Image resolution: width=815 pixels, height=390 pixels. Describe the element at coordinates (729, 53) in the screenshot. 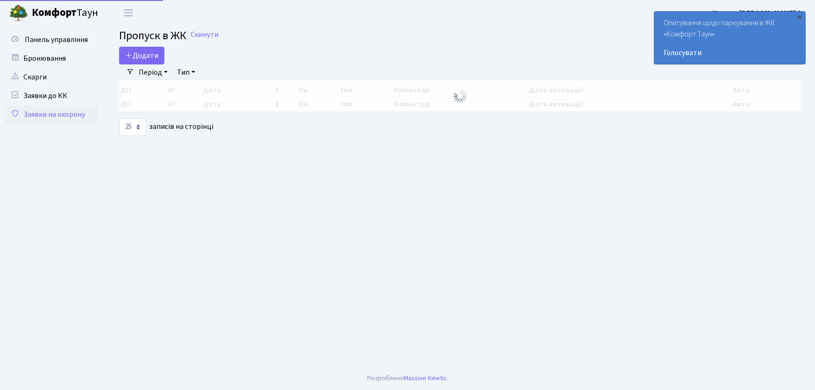

I see `a: Голосувати` at that location.